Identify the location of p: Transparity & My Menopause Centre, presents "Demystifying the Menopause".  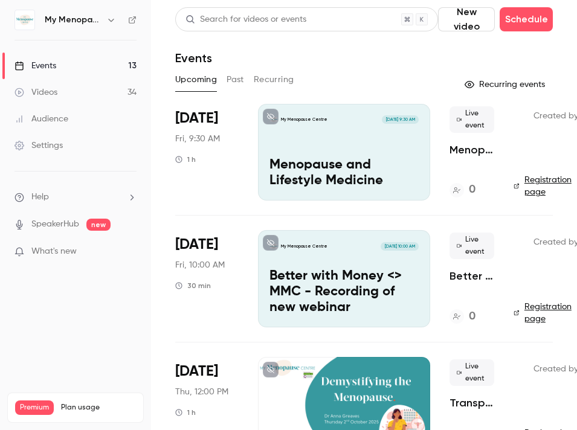
(472, 403).